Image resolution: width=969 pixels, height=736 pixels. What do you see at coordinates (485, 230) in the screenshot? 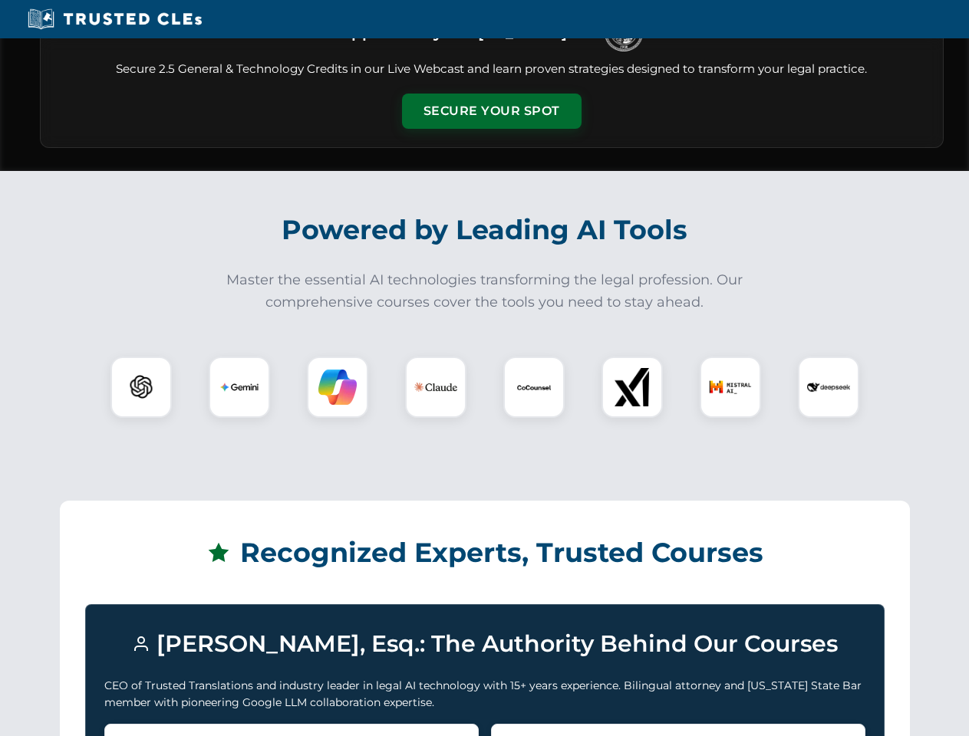
I see `h2: Powered by Leading AI Tools` at bounding box center [485, 230].